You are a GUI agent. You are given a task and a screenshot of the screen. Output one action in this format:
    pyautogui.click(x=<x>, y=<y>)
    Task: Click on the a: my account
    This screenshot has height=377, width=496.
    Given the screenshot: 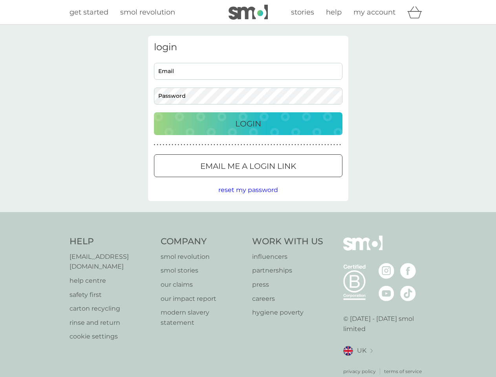 What is the action you would take?
    pyautogui.click(x=375, y=12)
    